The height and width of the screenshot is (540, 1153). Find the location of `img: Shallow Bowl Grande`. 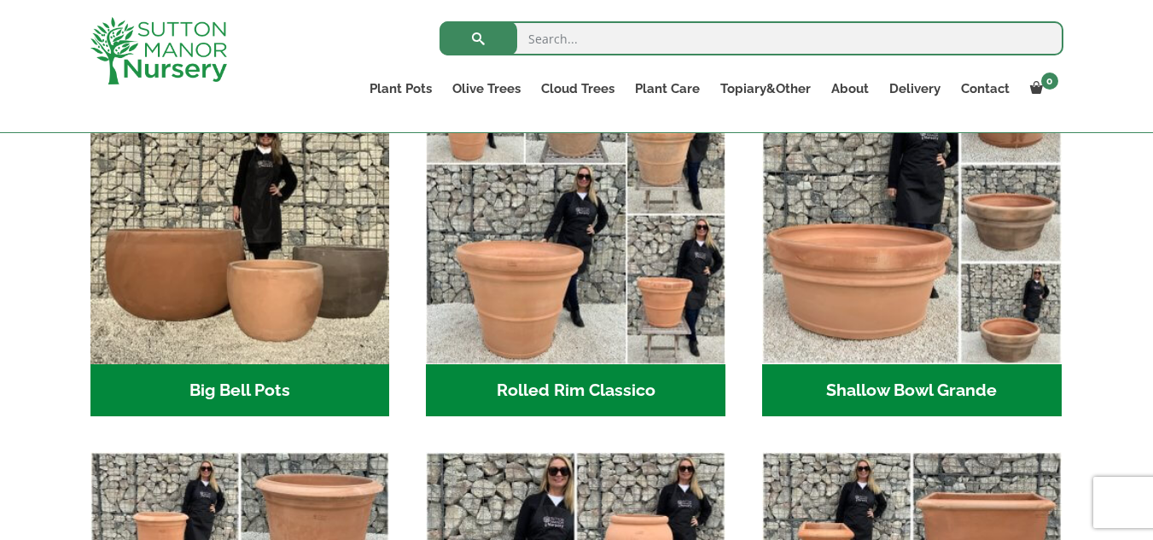

img: Shallow Bowl Grande is located at coordinates (912, 214).